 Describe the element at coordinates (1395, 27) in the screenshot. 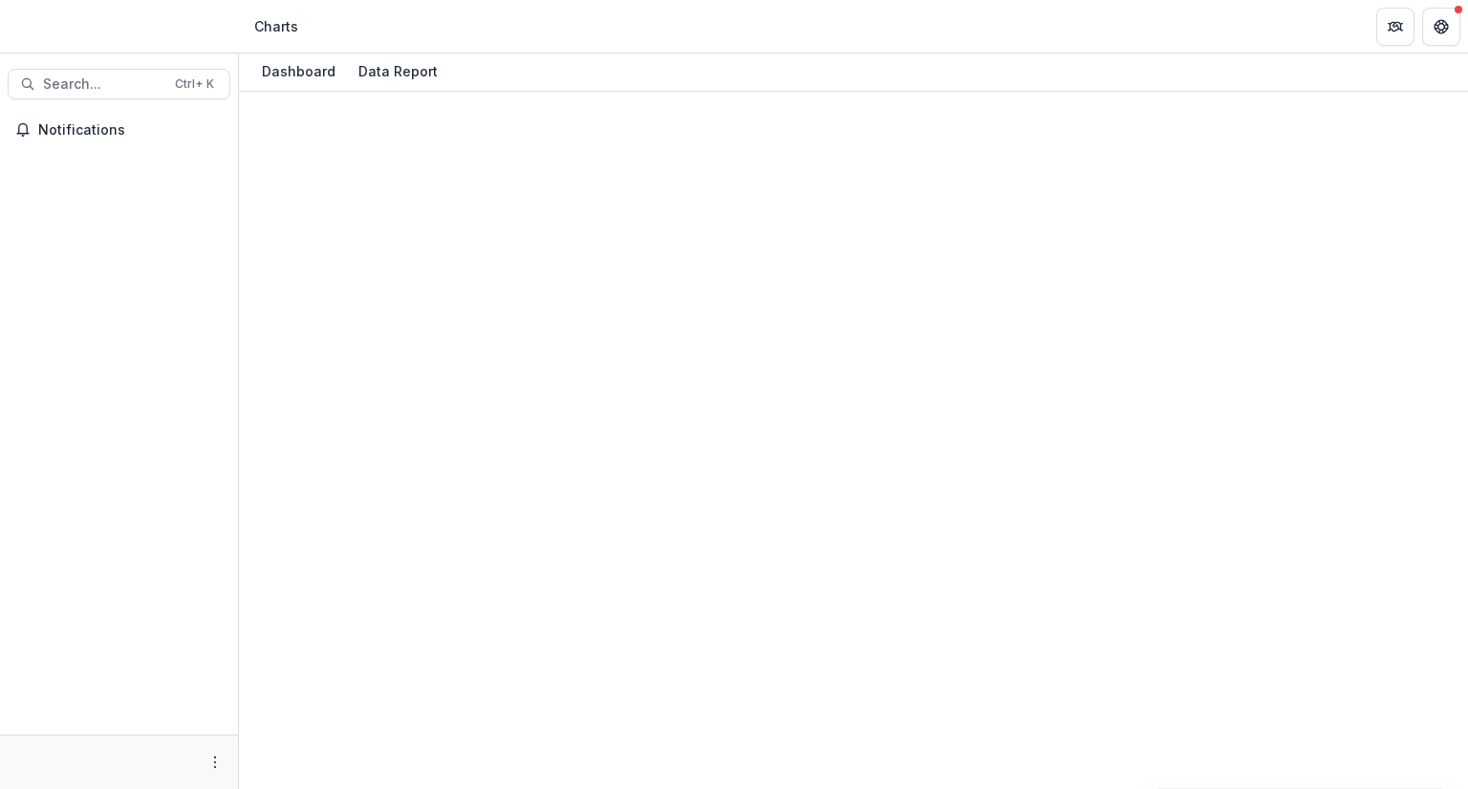

I see `button: Partners` at that location.